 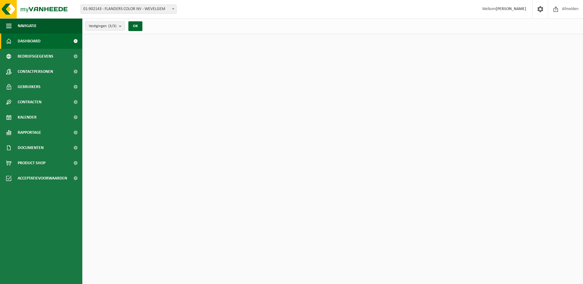 I want to click on button: OK, so click(x=135, y=26).